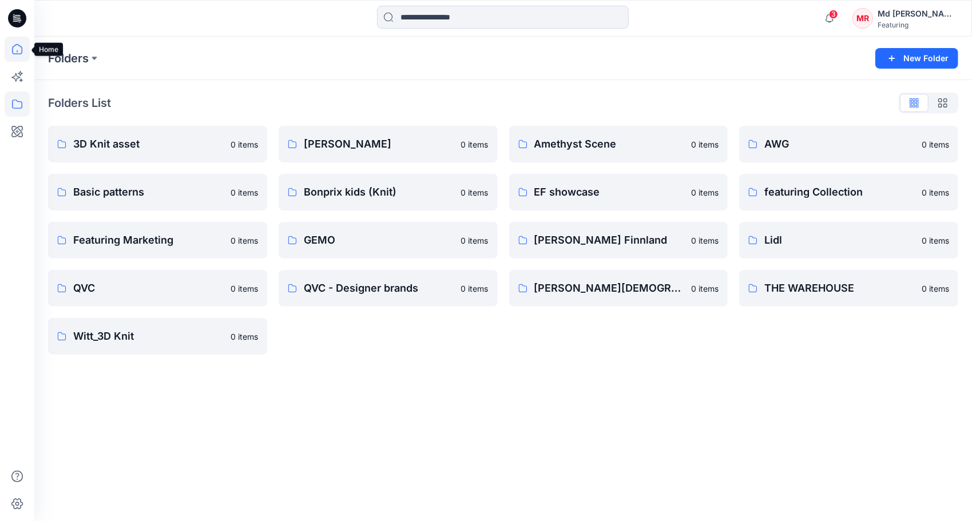 This screenshot has height=521, width=972. I want to click on span: 3, so click(834, 14).